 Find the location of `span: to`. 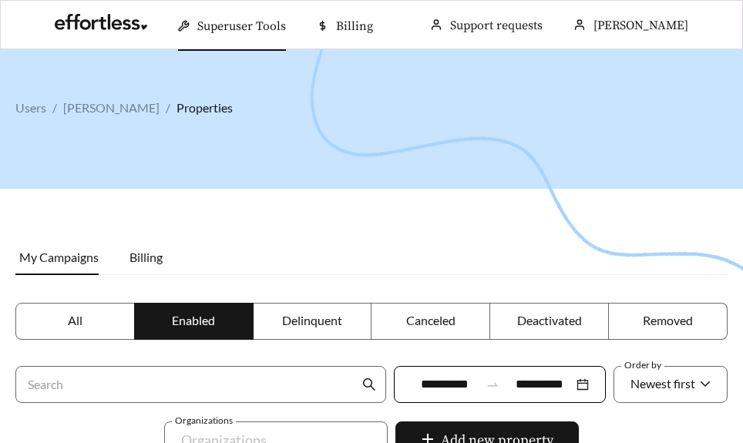

span: to is located at coordinates (492, 384).